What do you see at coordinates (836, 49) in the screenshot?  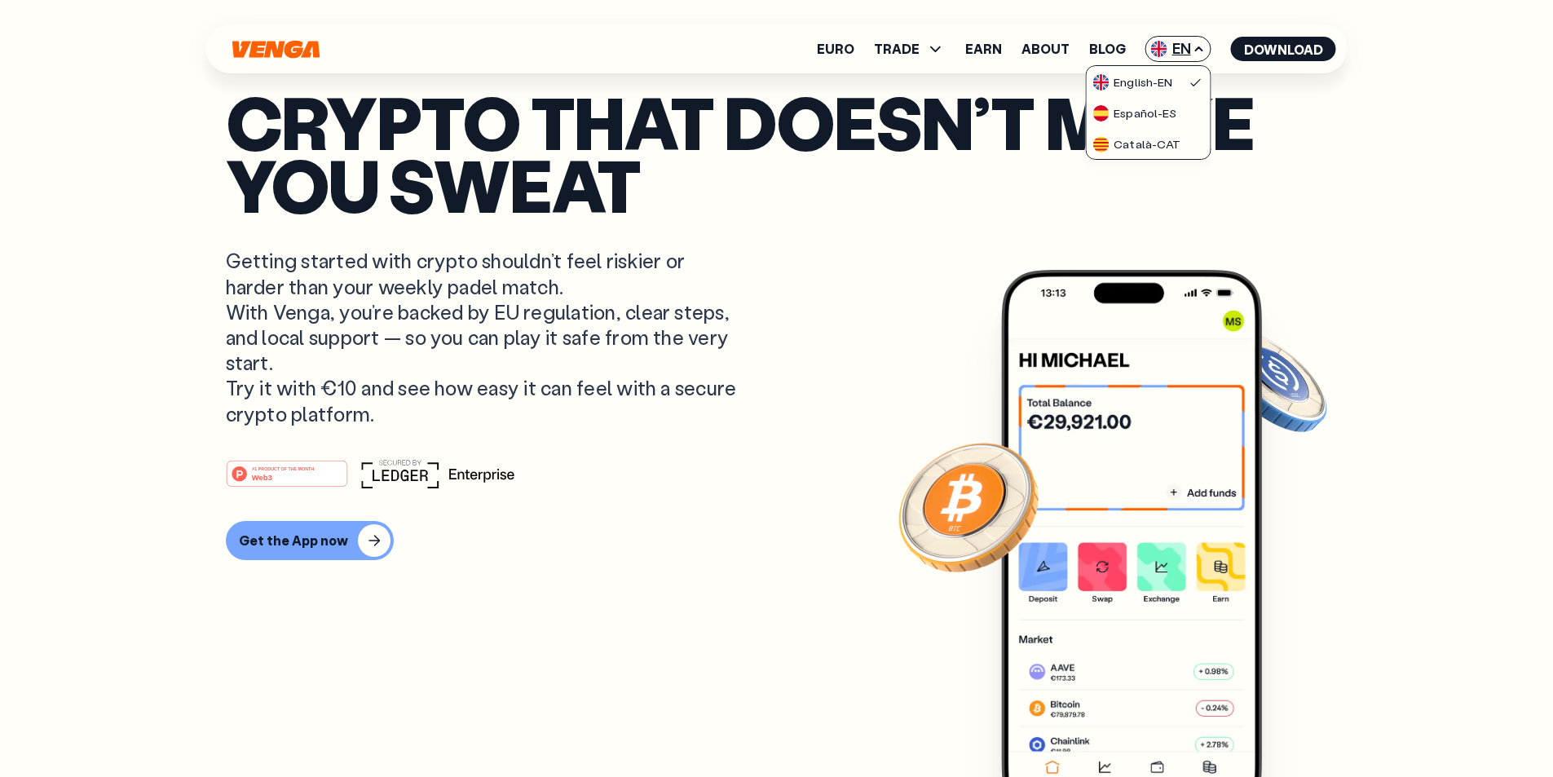 I see `a: Euro` at bounding box center [836, 49].